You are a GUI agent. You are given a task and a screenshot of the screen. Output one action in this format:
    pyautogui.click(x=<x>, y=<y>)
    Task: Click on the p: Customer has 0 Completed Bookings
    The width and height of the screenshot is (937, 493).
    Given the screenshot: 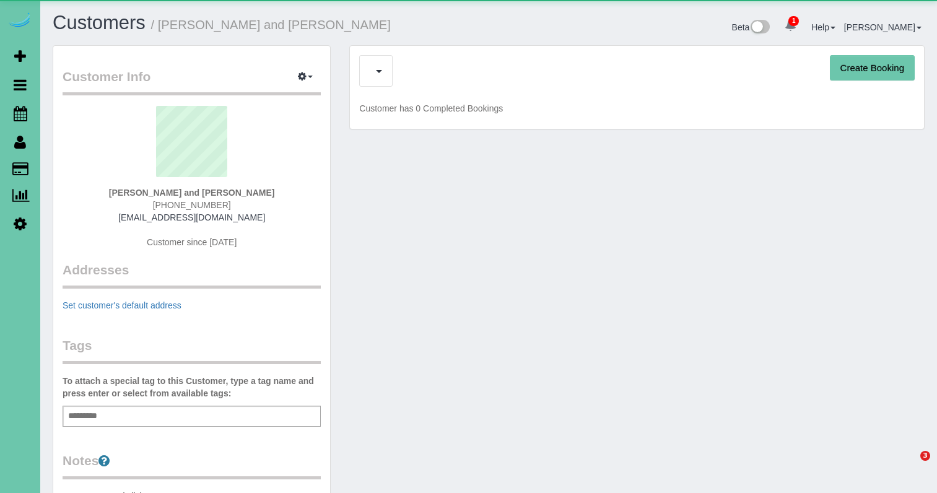 What is the action you would take?
    pyautogui.click(x=637, y=108)
    